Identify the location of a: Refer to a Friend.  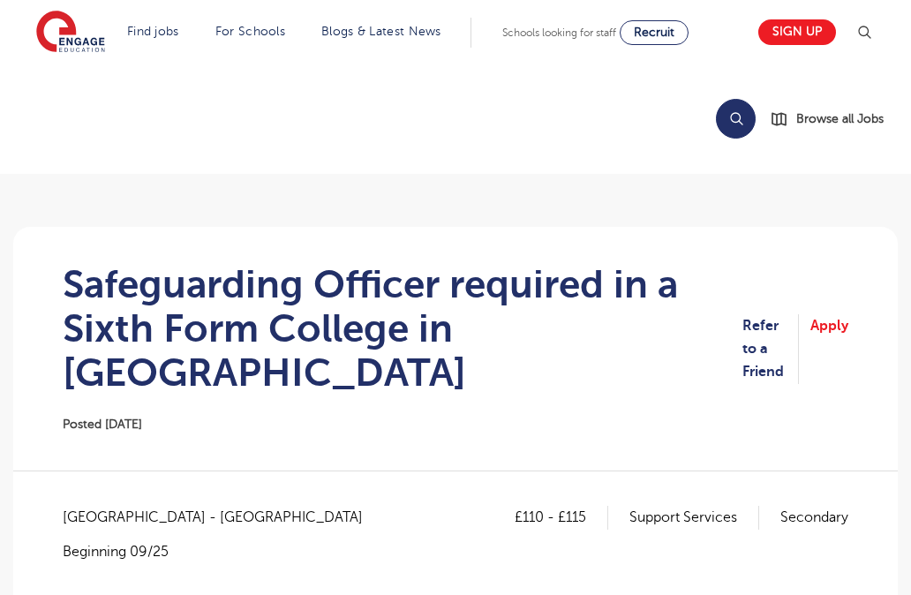
(771, 349).